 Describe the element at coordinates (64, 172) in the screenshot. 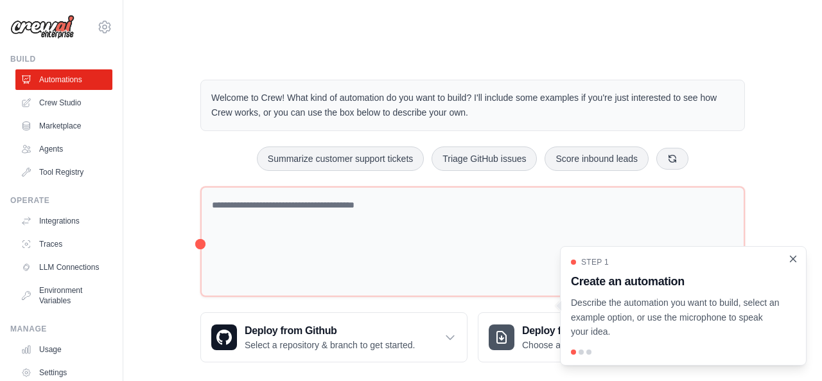

I see `a: Tool Registry` at that location.